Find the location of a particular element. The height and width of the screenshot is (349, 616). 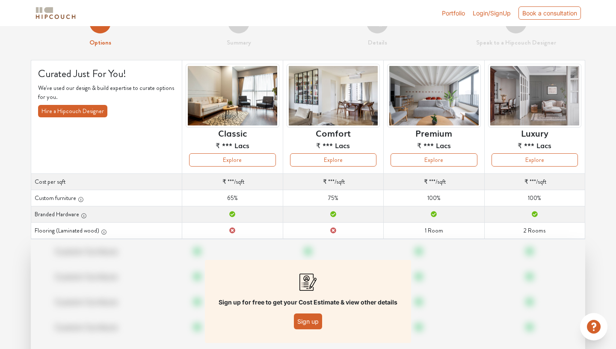

td: 75% is located at coordinates (333, 198).